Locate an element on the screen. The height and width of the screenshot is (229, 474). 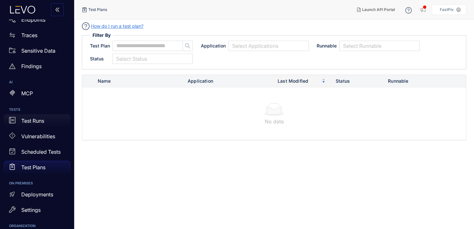
th: Runnable is located at coordinates (398, 81).